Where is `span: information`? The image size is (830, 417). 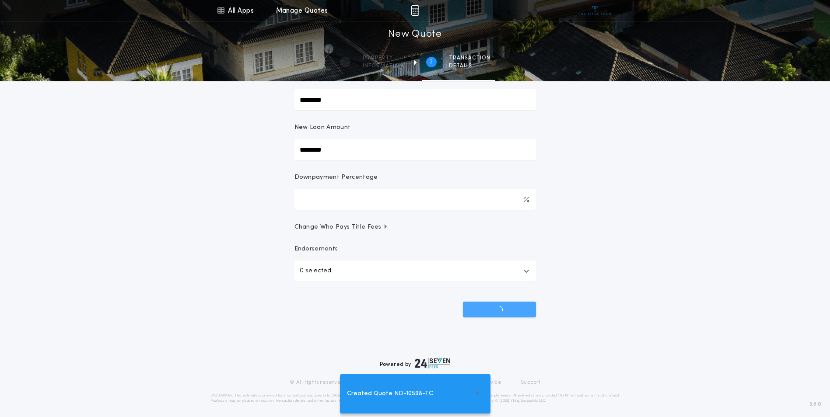 span: information is located at coordinates (383, 66).